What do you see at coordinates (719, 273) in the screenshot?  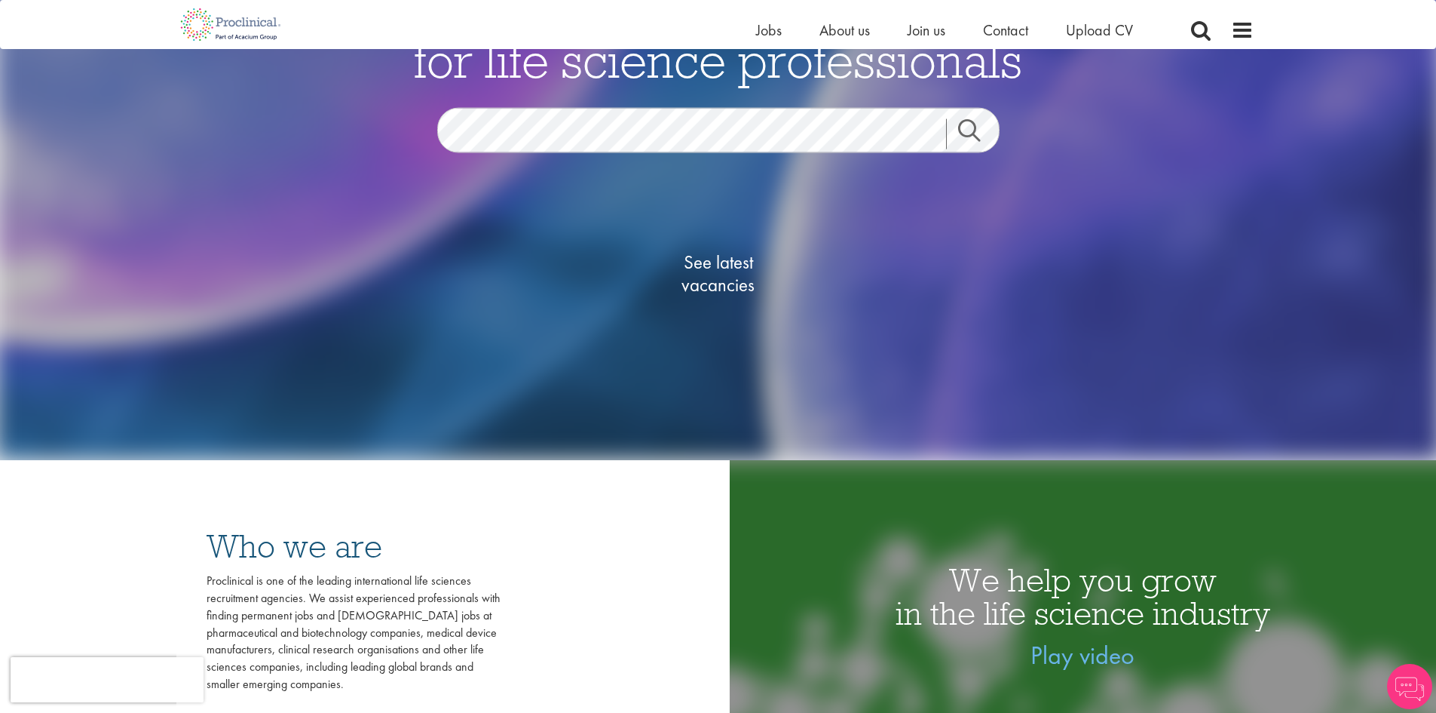 I see `span: See latest vacancies` at bounding box center [719, 273].